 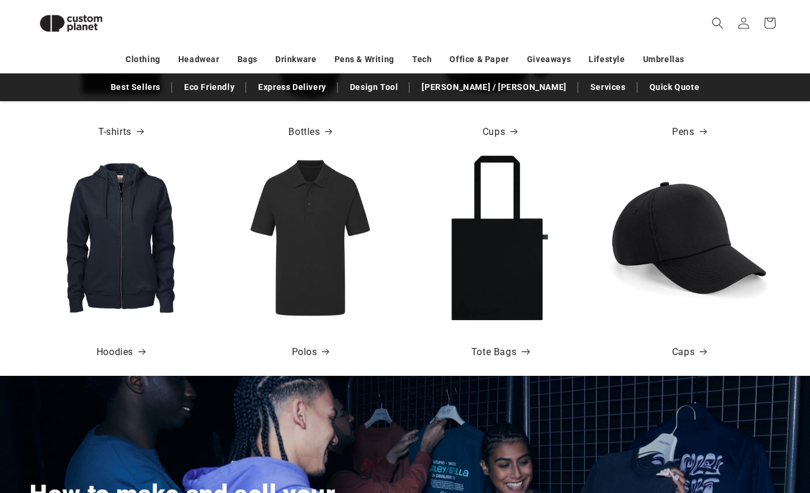 I want to click on a: Services, so click(x=608, y=87).